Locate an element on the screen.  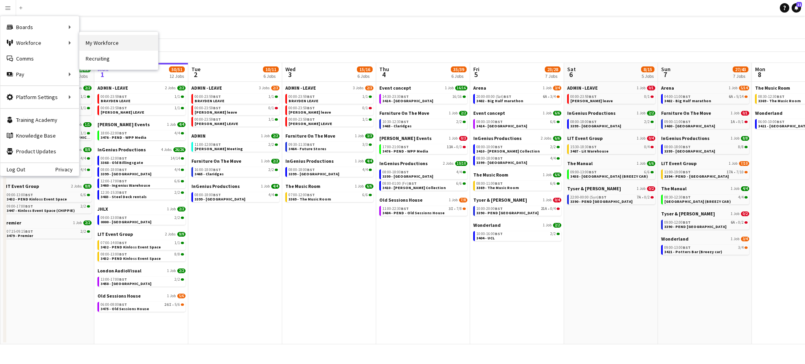
span: 3414 - Lancaster House is located at coordinates (408, 101).